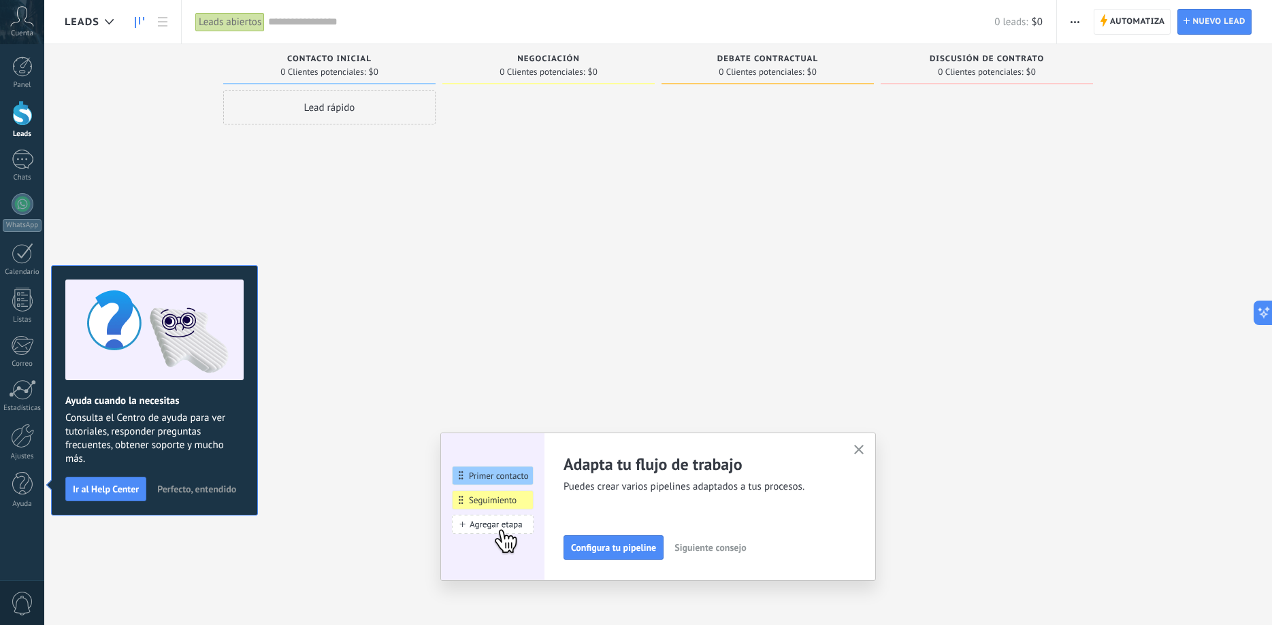 Image resolution: width=1272 pixels, height=625 pixels. Describe the element at coordinates (230, 22) in the screenshot. I see `div: Leads abiertos` at that location.